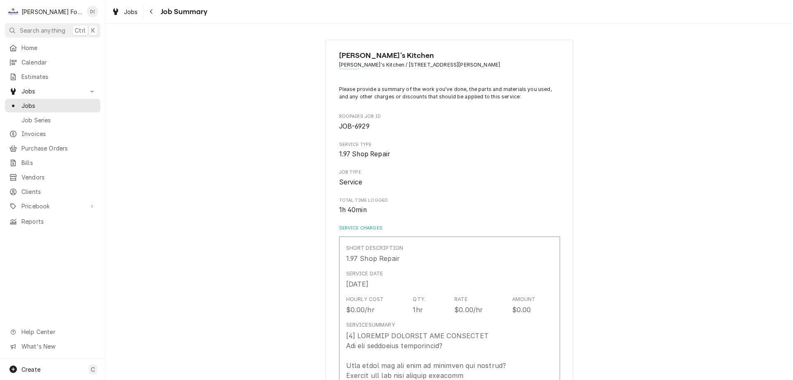 The image size is (793, 380). What do you see at coordinates (371, 325) in the screenshot?
I see `div: Service Summary` at bounding box center [371, 325].